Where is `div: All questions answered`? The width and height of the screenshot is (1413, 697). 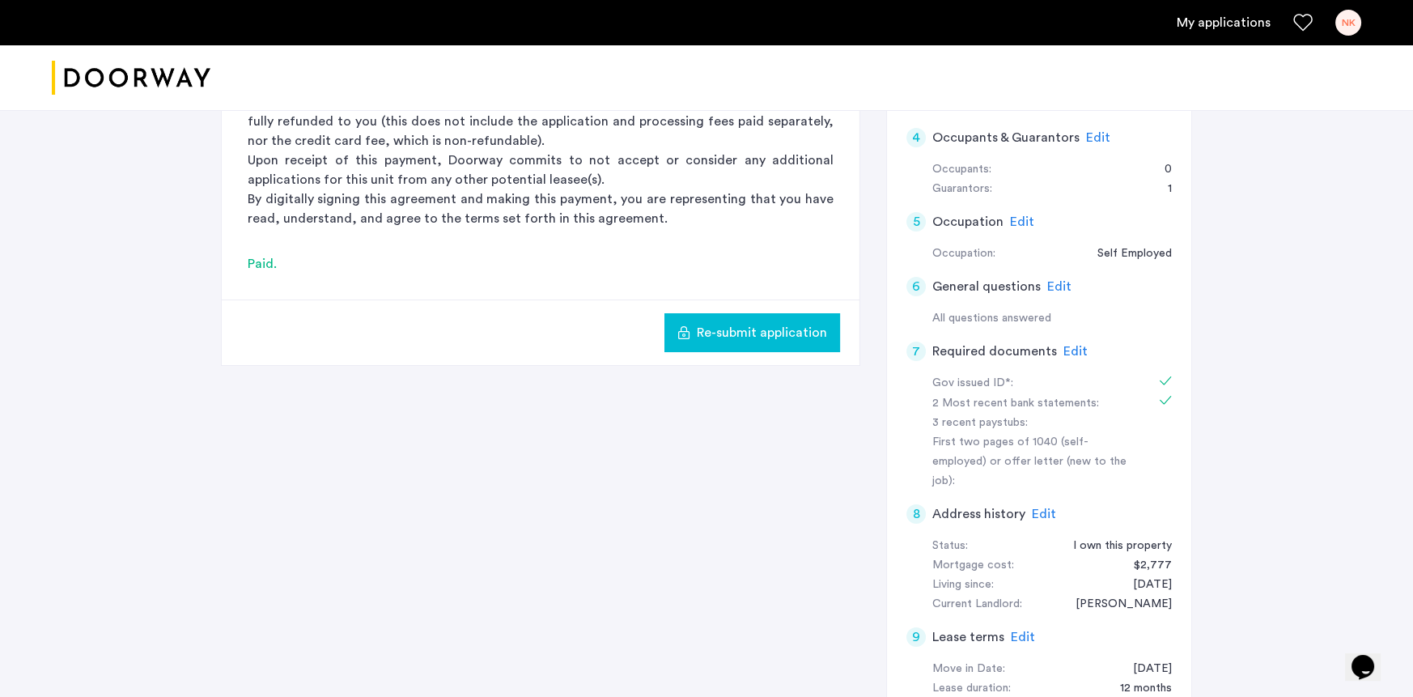
div: All questions answered is located at coordinates (1052, 319).